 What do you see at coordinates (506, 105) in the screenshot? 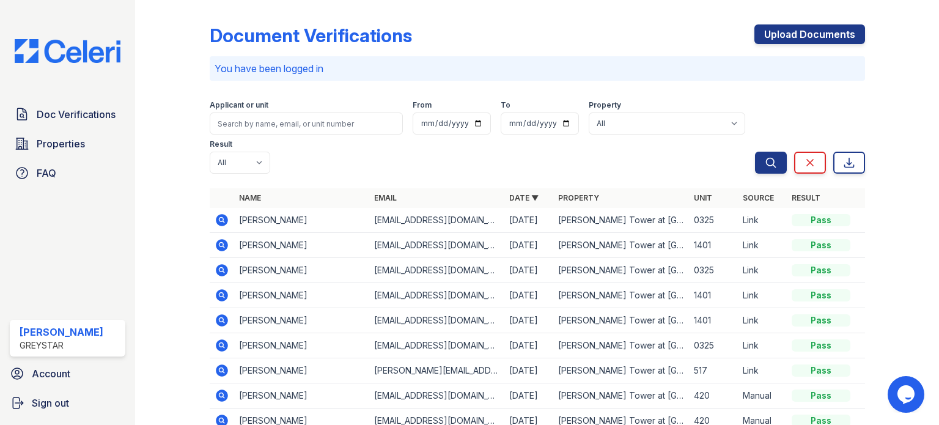
I see `label: To` at bounding box center [506, 105].